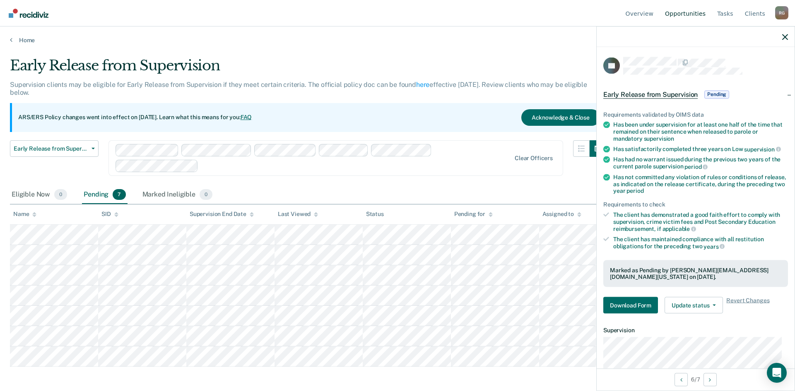  Describe the element at coordinates (398, 40) in the screenshot. I see `a: Home` at that location.